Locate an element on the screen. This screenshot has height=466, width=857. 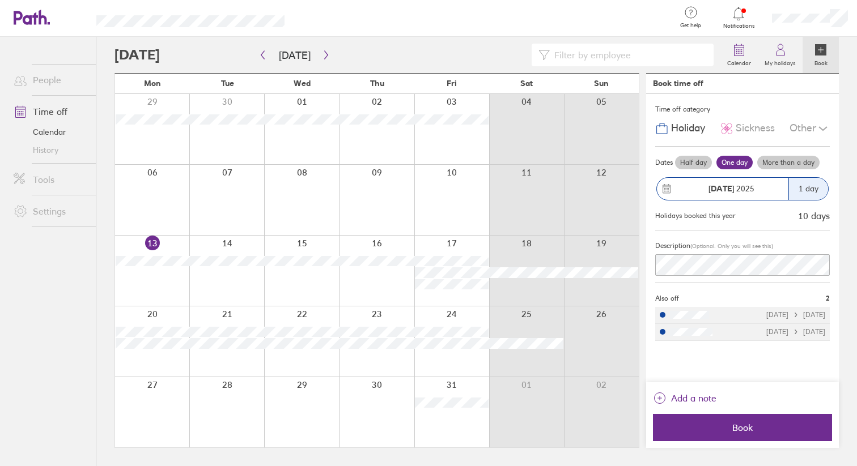
label: Book is located at coordinates (821, 62).